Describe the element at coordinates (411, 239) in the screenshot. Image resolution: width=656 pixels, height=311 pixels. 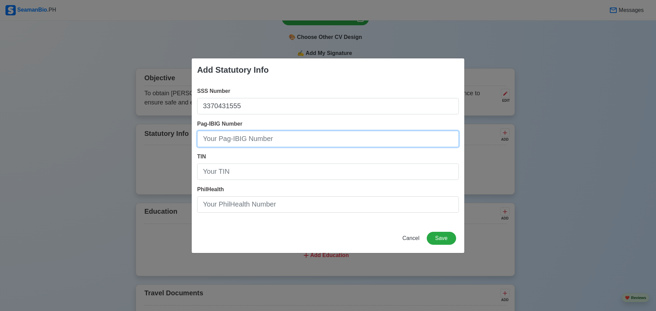
I see `button: Cancel` at that location.